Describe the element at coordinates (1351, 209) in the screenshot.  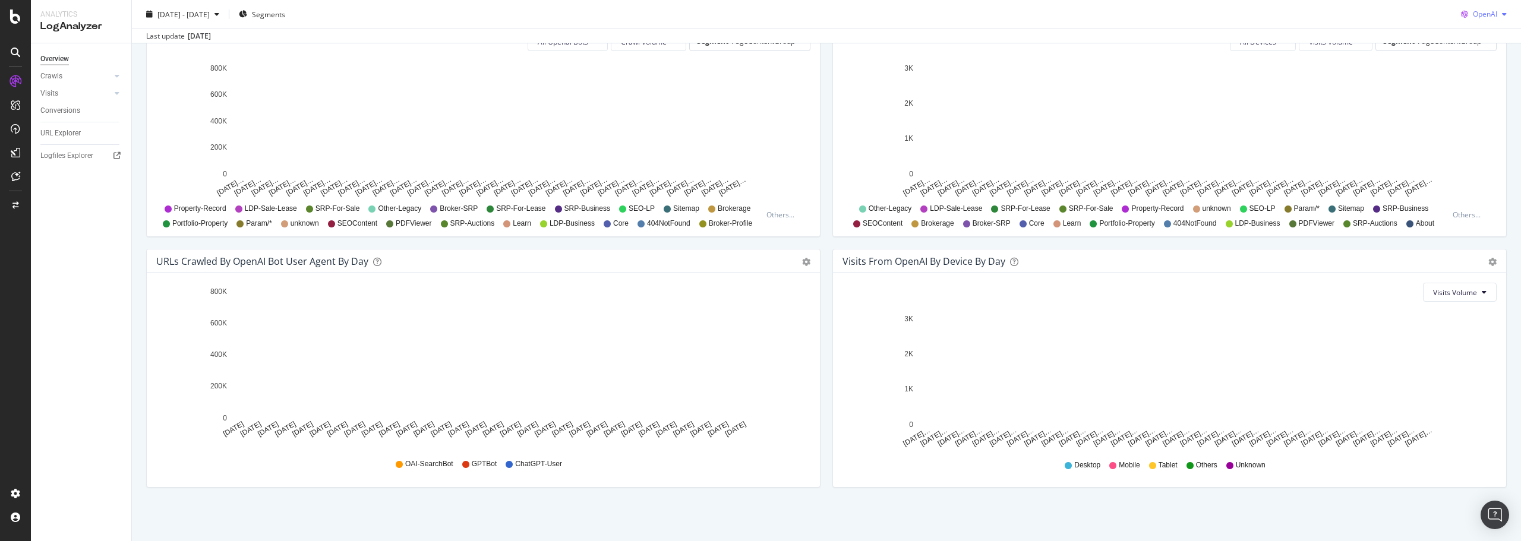
I see `span: Sitemap` at that location.